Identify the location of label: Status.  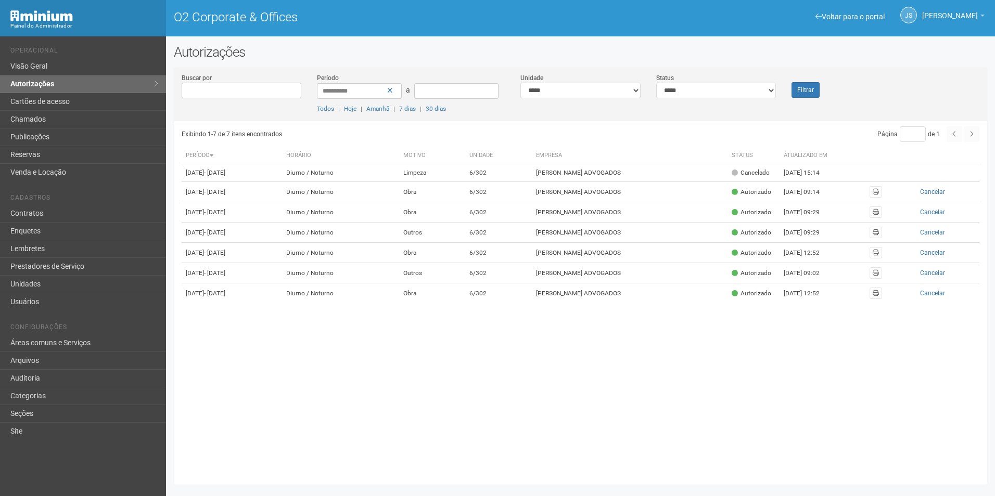
(665, 78).